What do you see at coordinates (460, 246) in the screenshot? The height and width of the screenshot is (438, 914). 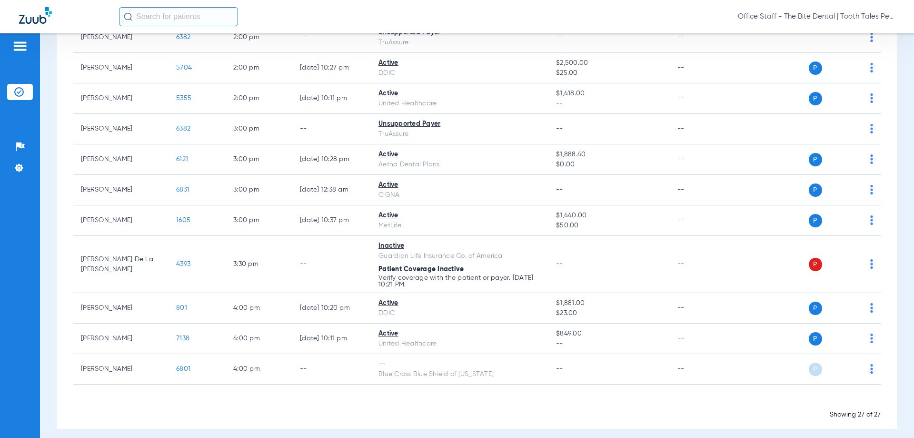 I see `div: Inactive` at bounding box center [460, 246].